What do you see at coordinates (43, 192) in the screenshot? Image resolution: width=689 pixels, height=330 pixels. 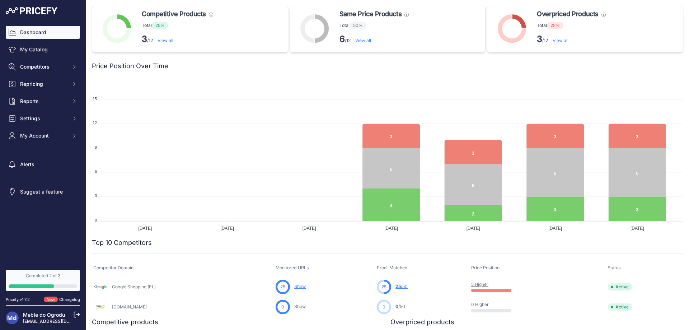 I see `a: Suggest a feature` at bounding box center [43, 192].